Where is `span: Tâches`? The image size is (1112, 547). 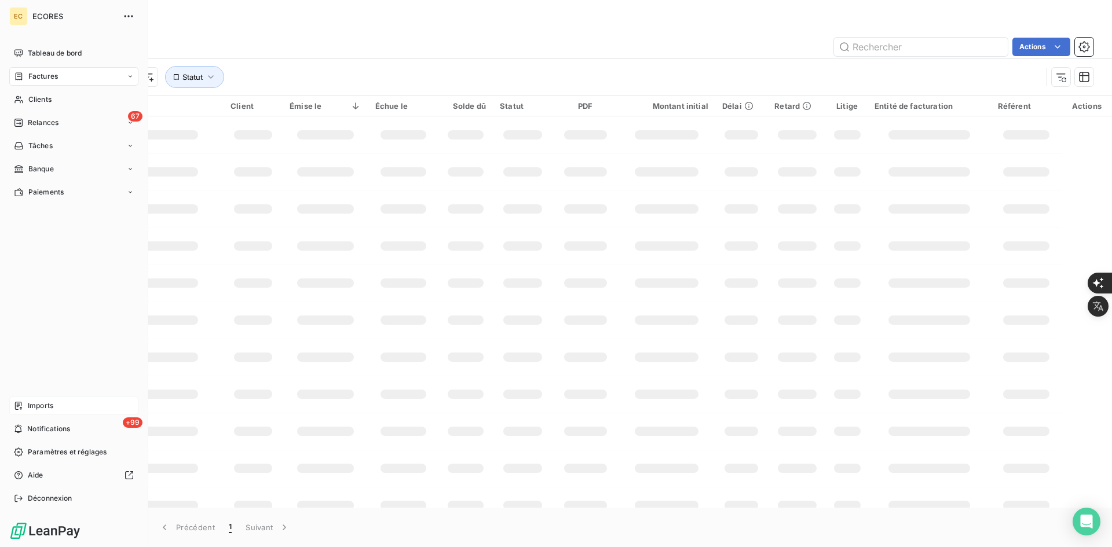
span: Tâches is located at coordinates (41, 146).